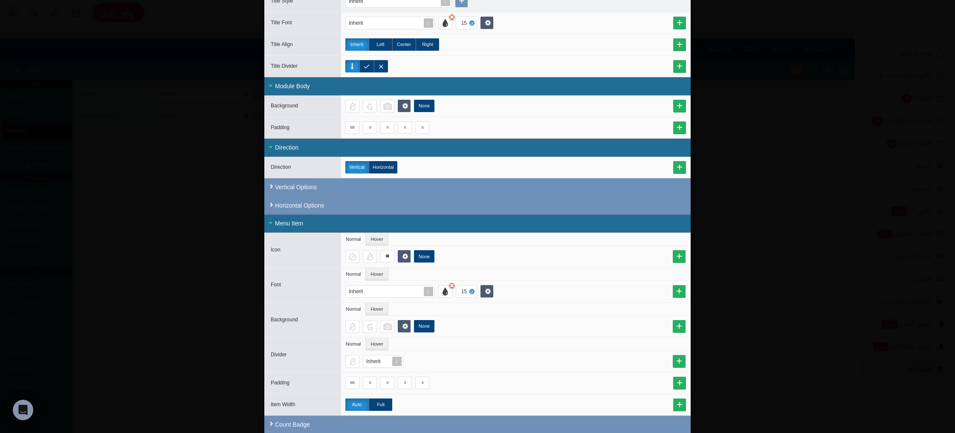 The image size is (955, 433). Describe the element at coordinates (283, 405) in the screenshot. I see `span: Item Width` at that location.